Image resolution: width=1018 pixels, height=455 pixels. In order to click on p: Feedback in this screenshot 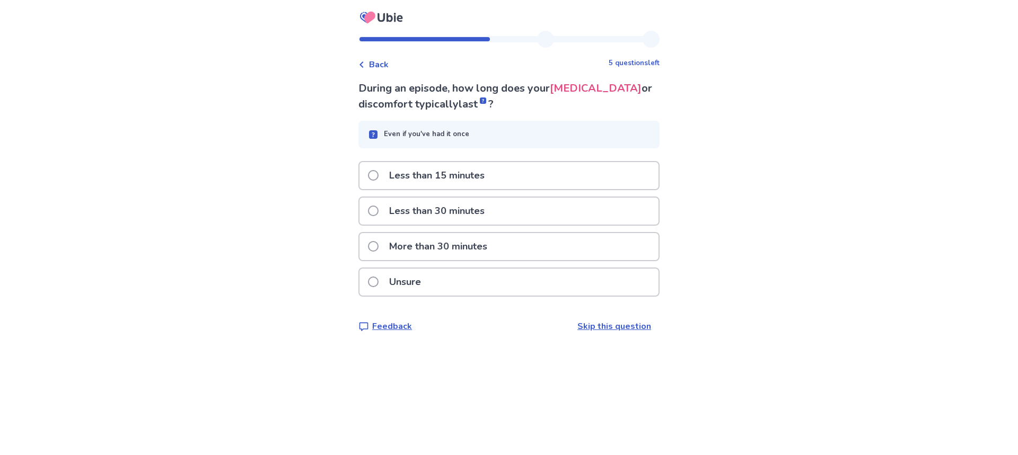, I will do `click(392, 326)`.